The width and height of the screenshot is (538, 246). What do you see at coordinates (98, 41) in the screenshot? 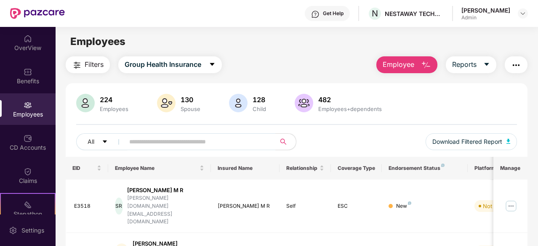
I see `span: Employees` at bounding box center [98, 41].